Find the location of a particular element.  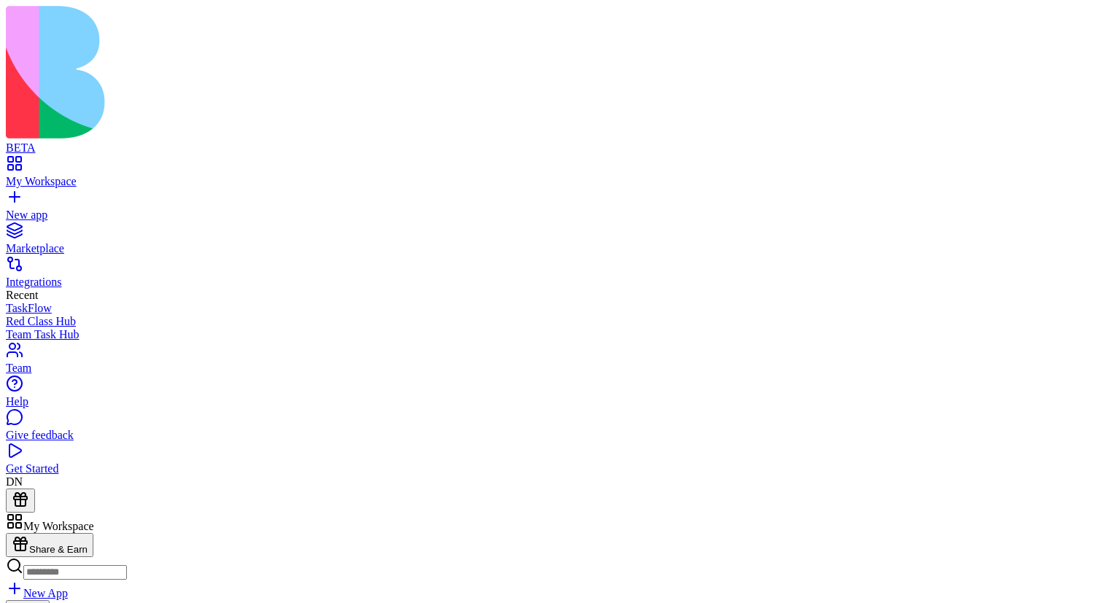

a: Give feedback is located at coordinates (551, 429).